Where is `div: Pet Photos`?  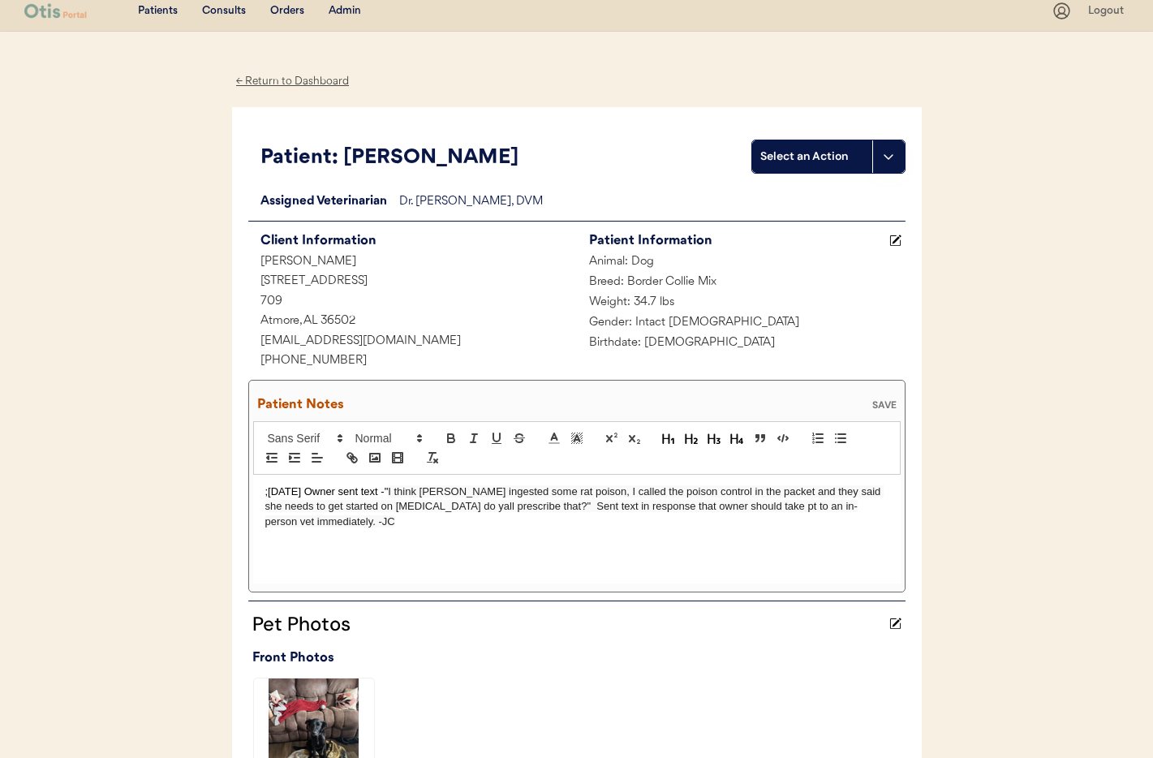
div: Pet Photos is located at coordinates (566, 624).